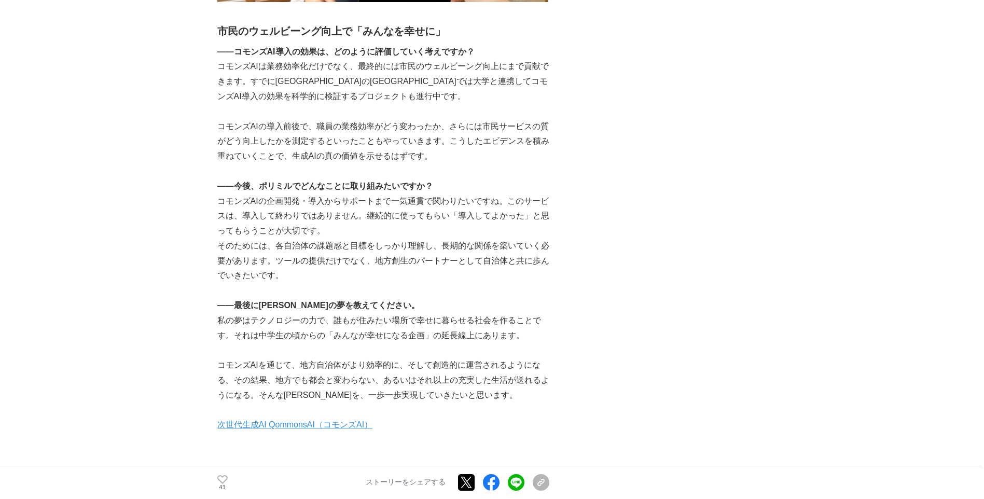  I want to click on strong: ――コモンズAI導入の効果は、どのように評価していく考えですか？, so click(346, 51).